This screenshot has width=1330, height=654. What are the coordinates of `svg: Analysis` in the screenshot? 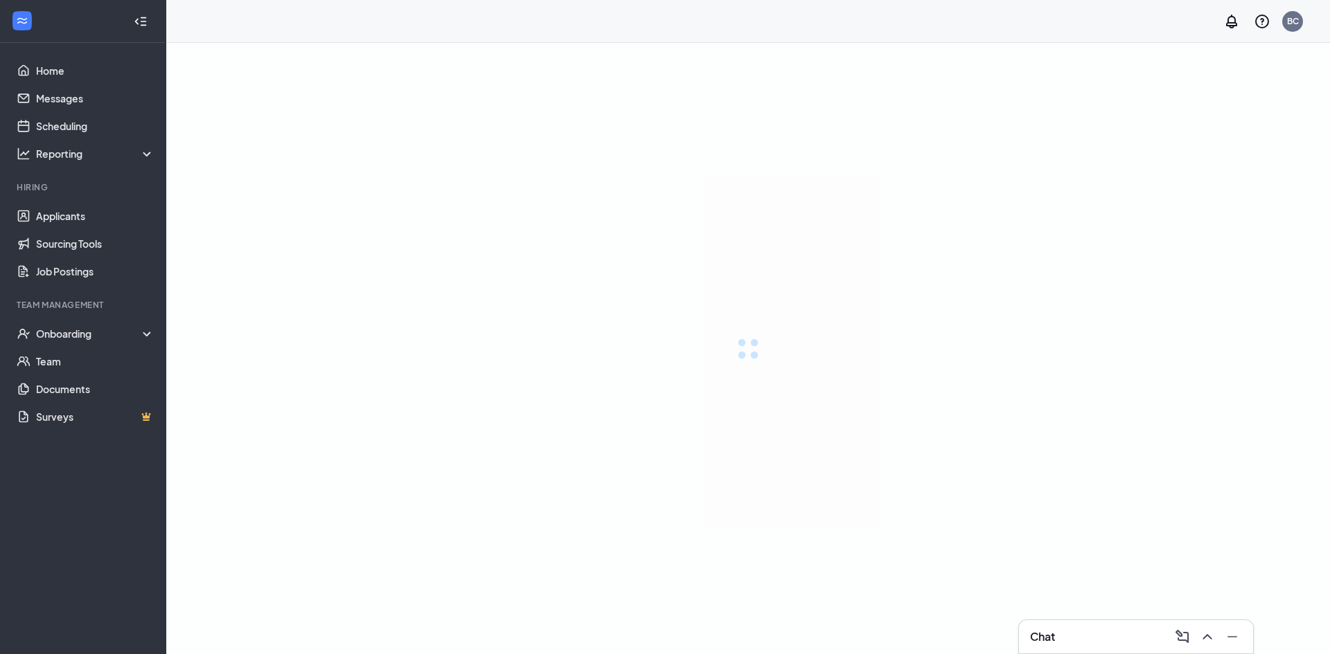 It's located at (24, 154).